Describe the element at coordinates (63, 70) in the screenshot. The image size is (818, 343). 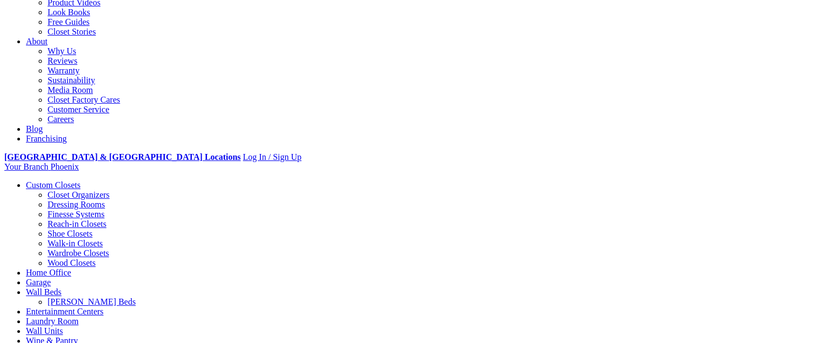
I see `a: Warranty` at that location.